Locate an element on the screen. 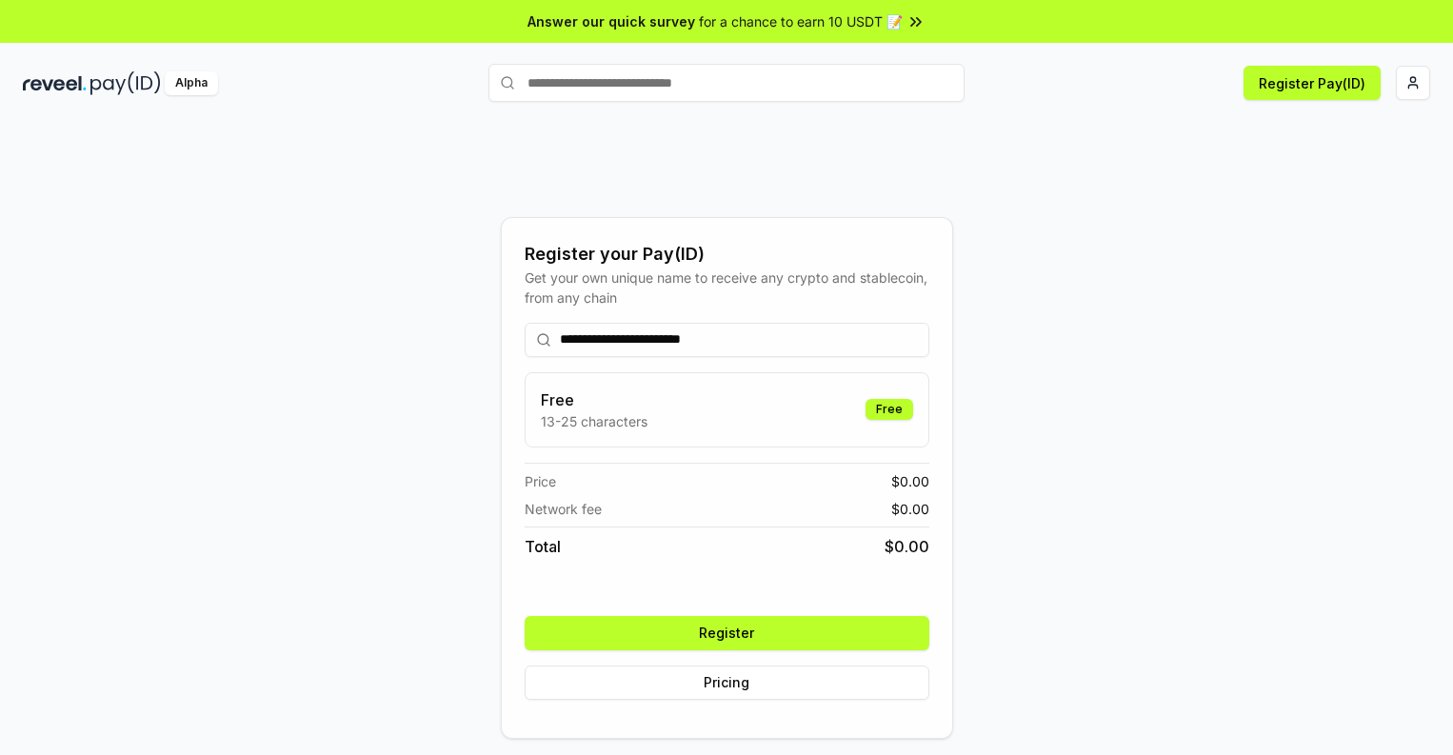 The image size is (1453, 755). button: Pricing is located at coordinates (727, 683).